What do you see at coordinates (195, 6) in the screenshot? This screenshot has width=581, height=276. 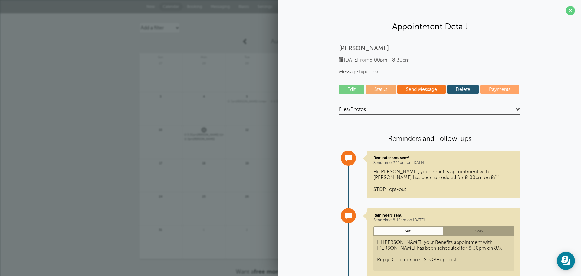 I see `span: Booking` at bounding box center [195, 6].